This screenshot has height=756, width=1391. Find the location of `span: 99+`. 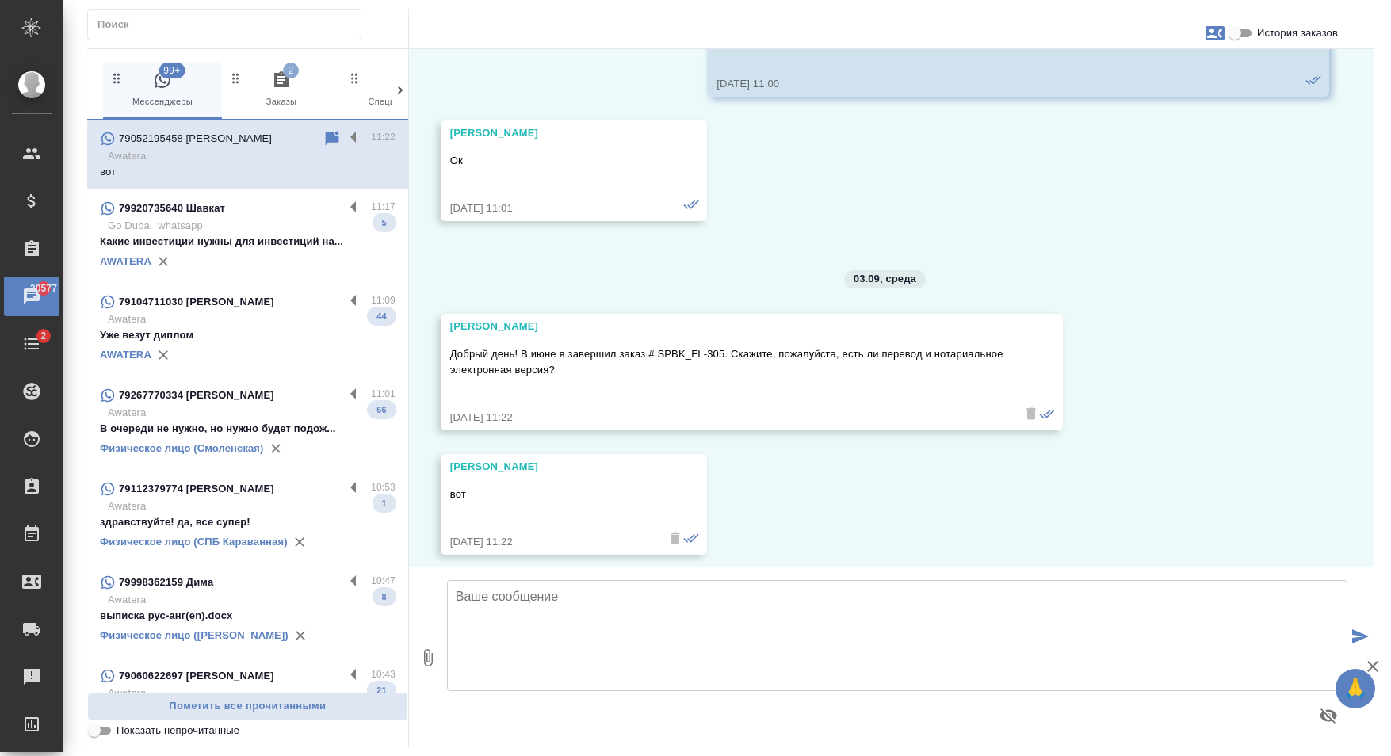

span: 99+ is located at coordinates (171, 71).